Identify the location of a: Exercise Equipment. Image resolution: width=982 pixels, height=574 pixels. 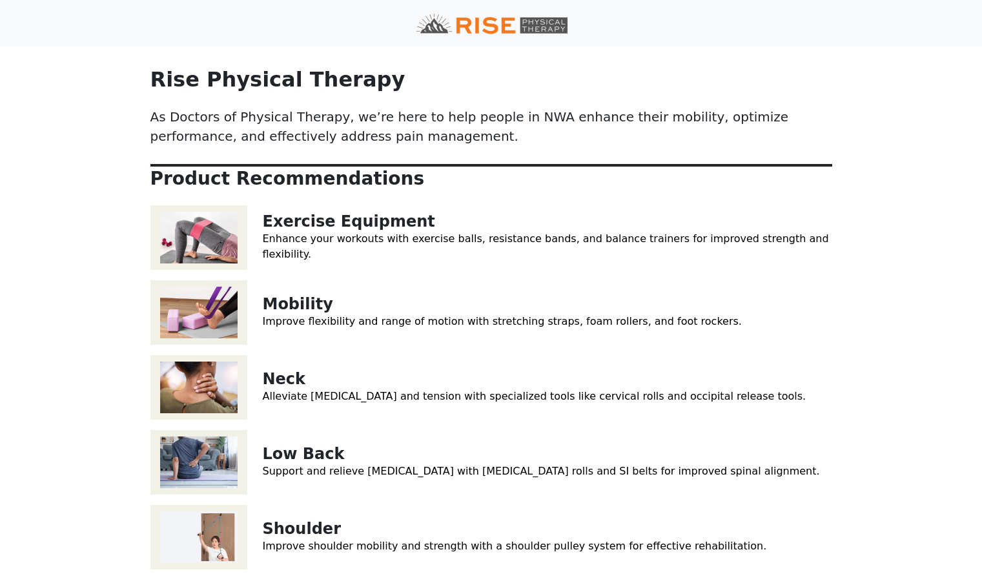
(349, 221).